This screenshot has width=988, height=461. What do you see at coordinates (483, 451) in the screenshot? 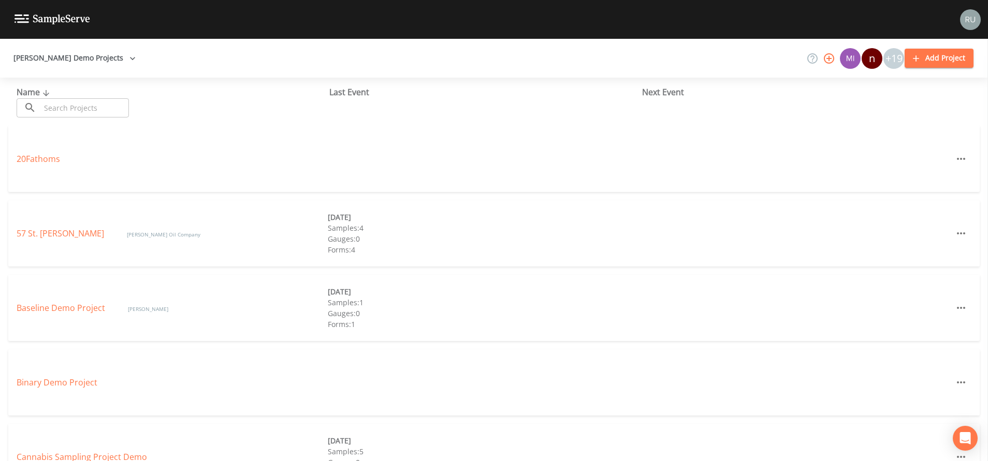
I see `div: Samples: 5` at bounding box center [483, 451].